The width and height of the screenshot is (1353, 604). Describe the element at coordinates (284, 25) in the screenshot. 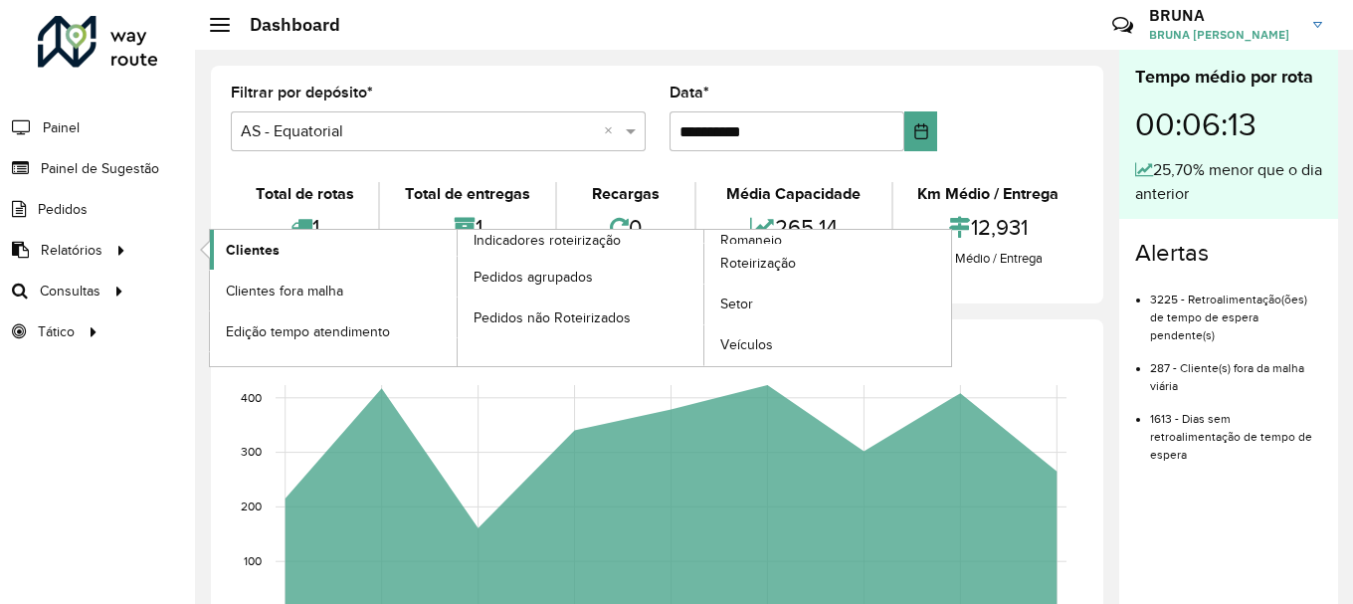

I see `h2: Dashboard` at that location.